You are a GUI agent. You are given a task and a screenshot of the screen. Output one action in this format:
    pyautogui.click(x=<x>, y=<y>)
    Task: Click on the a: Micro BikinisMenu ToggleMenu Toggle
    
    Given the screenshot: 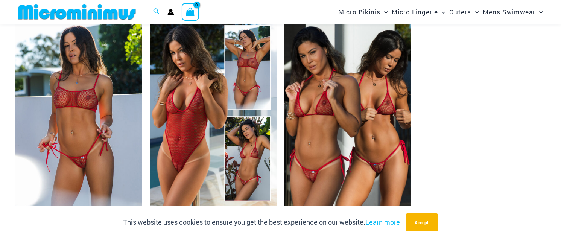 What is the action you would take?
    pyautogui.click(x=363, y=12)
    